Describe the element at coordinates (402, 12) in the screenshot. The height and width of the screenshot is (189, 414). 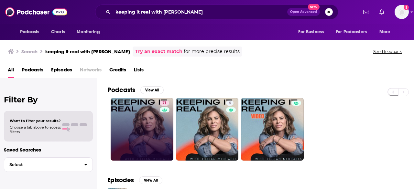
I see `img: User Profile` at that location.